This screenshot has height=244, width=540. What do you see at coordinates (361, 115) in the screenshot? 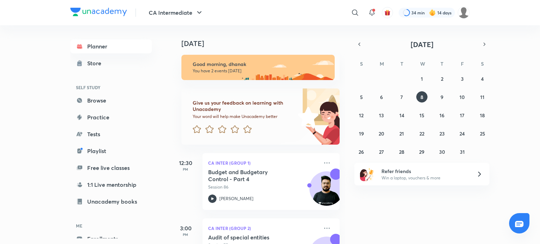
I see `abbr: October 12, 2025` at bounding box center [361, 115].